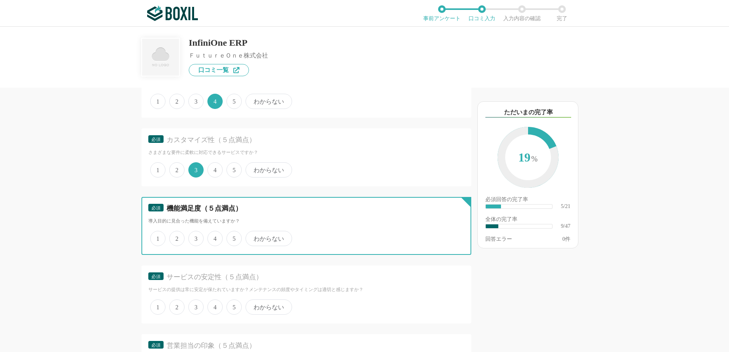  I want to click on div: 機能満足度（５点満点）, so click(309, 208).